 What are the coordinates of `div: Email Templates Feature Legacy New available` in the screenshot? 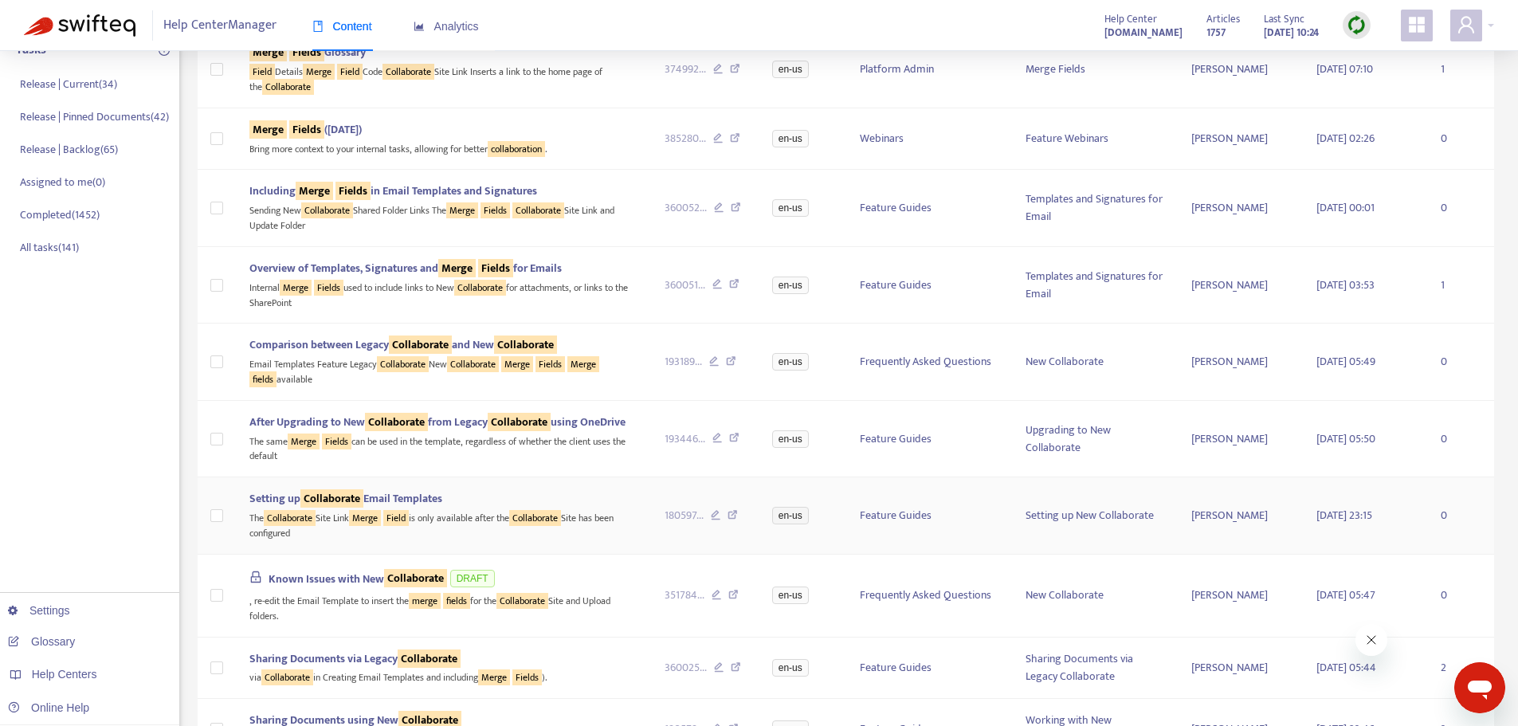 It's located at (444, 370).